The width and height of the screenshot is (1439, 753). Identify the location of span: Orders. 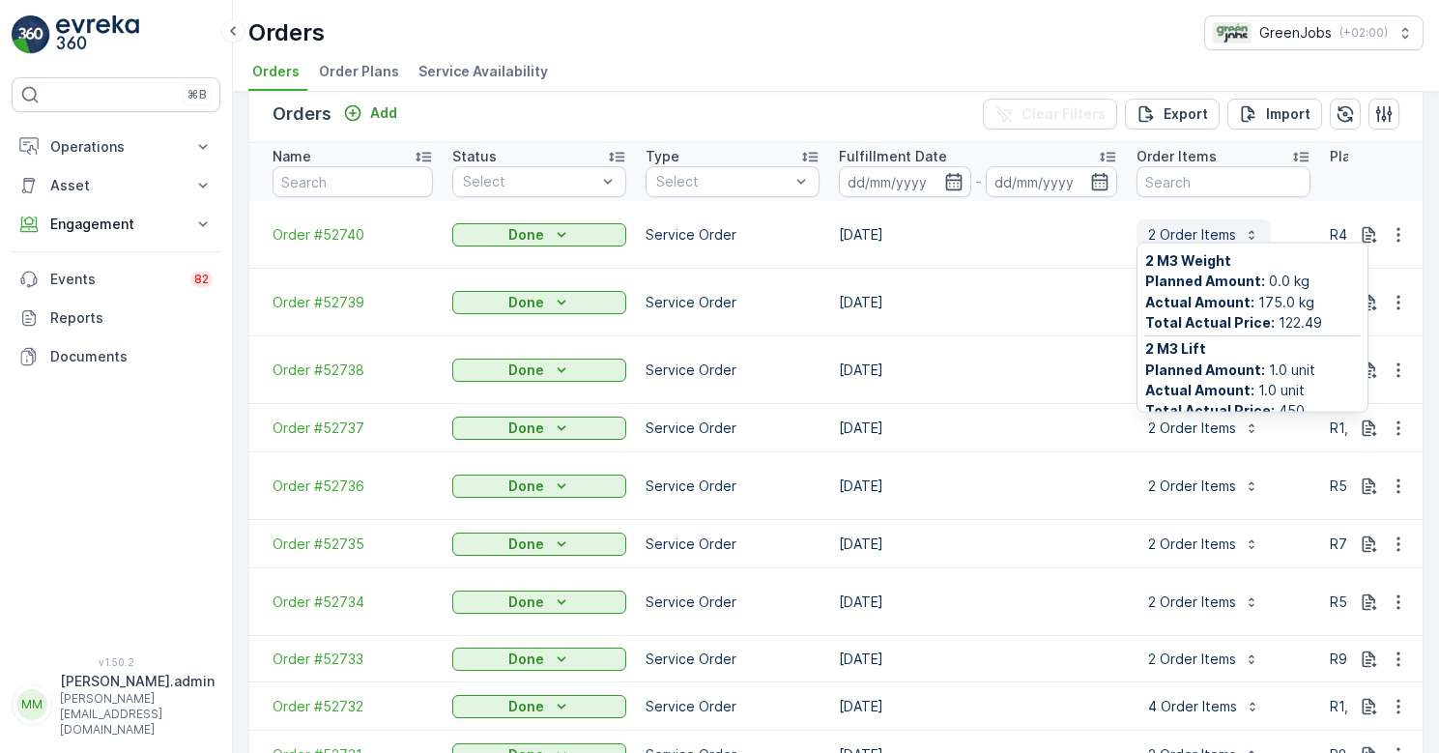
(275, 72).